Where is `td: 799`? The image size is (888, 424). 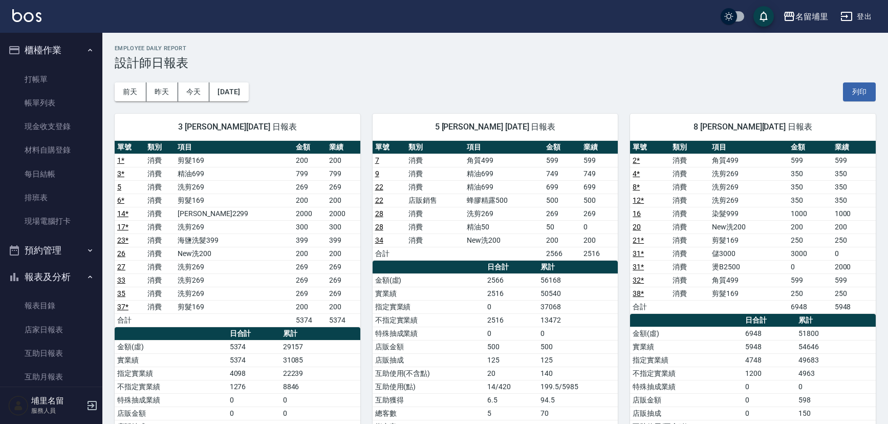
td: 799 is located at coordinates (343, 173).